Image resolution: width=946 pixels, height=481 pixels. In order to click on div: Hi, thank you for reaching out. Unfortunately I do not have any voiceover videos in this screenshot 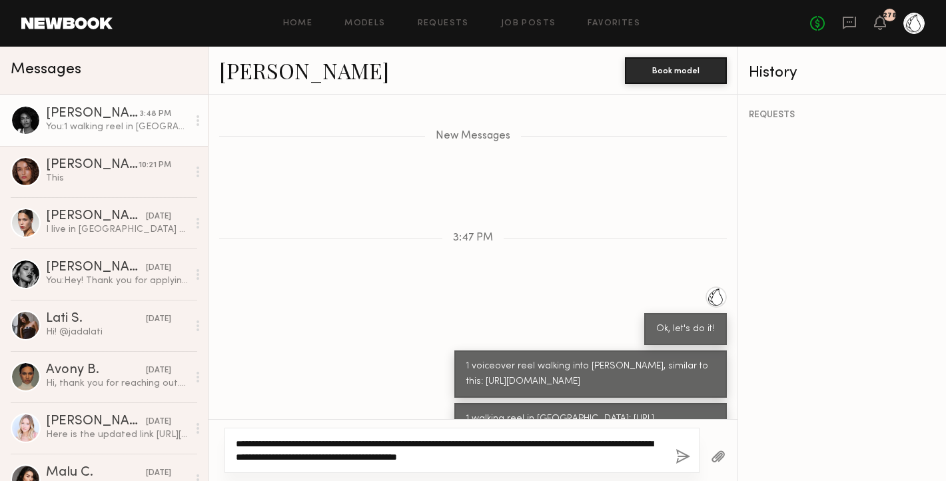, I will do `click(117, 383)`.